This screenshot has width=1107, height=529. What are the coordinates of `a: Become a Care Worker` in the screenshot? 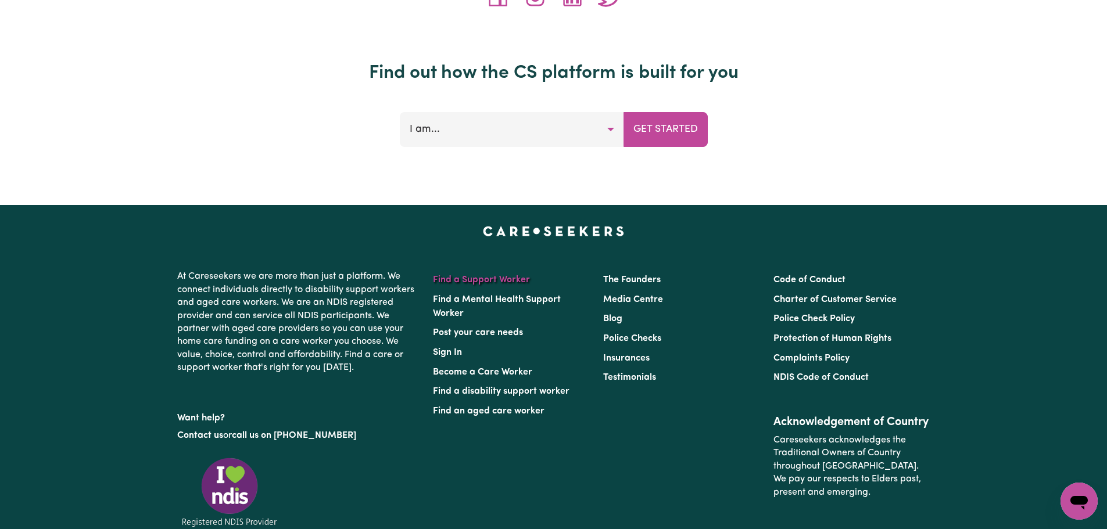 It's located at (482, 372).